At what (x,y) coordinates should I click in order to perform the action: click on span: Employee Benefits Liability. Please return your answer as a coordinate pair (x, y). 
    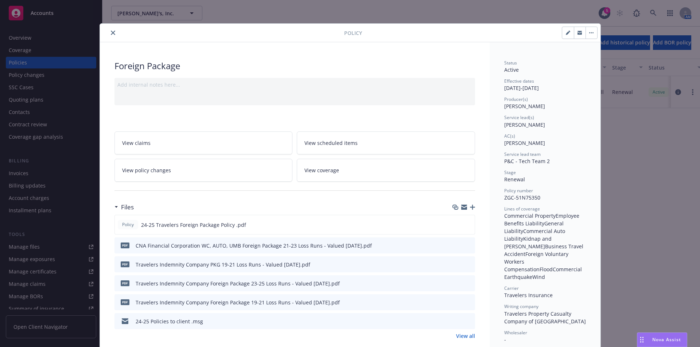
    Looking at the image, I should click on (542, 220).